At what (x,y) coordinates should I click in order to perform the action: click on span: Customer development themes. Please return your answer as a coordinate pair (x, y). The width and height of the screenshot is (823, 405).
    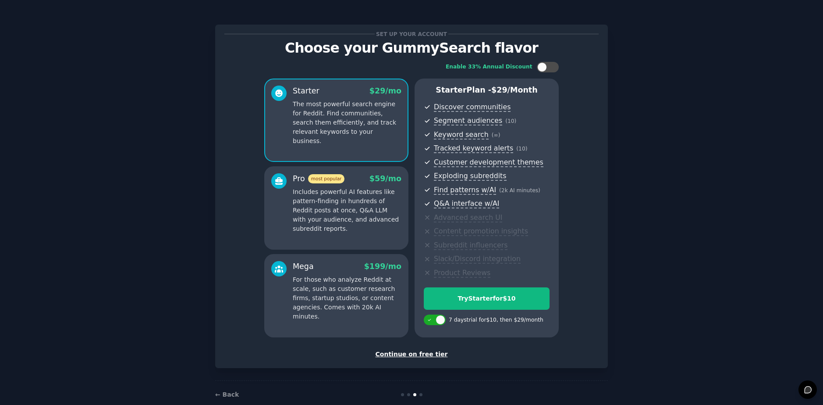
    Looking at the image, I should click on (489, 162).